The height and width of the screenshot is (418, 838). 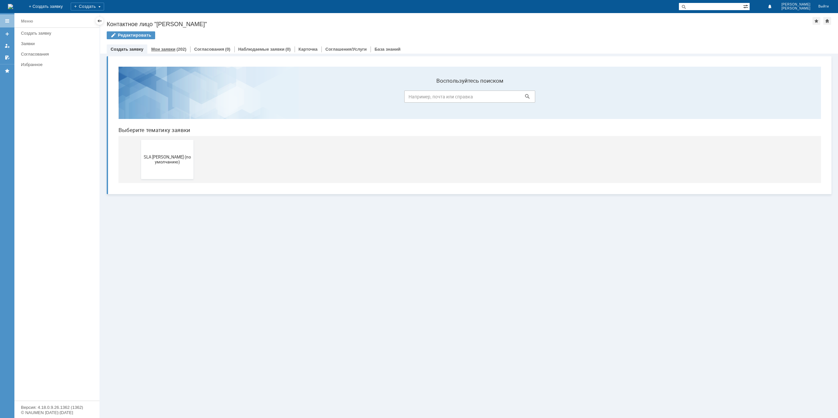 I want to click on input: Например, почта или справка, so click(x=356, y=35).